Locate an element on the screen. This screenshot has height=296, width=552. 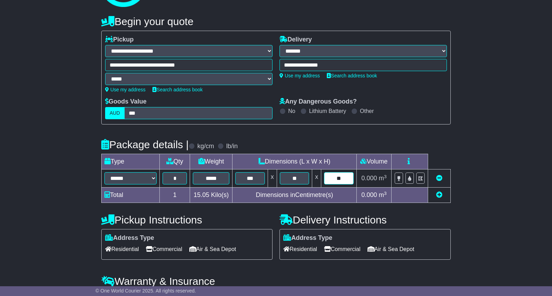
span: 15.05 is located at coordinates (201, 195).